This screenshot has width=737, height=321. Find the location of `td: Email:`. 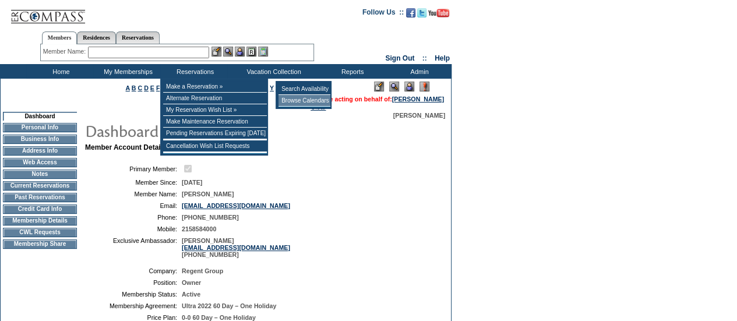

td: Email: is located at coordinates (133, 206).